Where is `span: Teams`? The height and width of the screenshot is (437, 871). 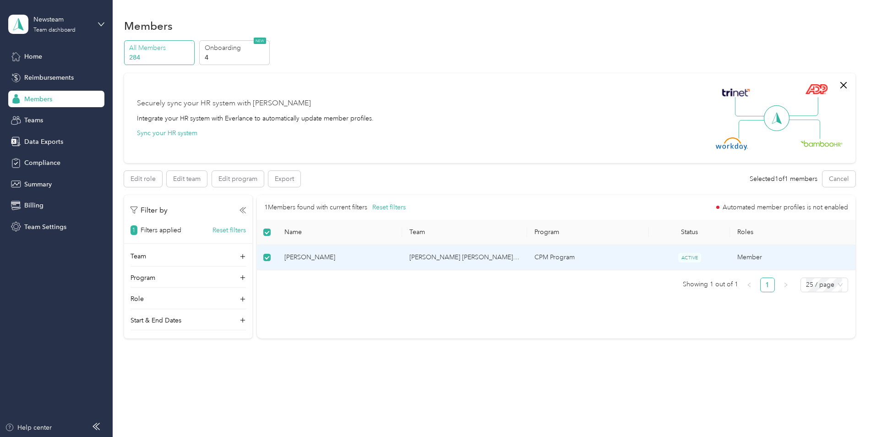 span: Teams is located at coordinates (33, 120).